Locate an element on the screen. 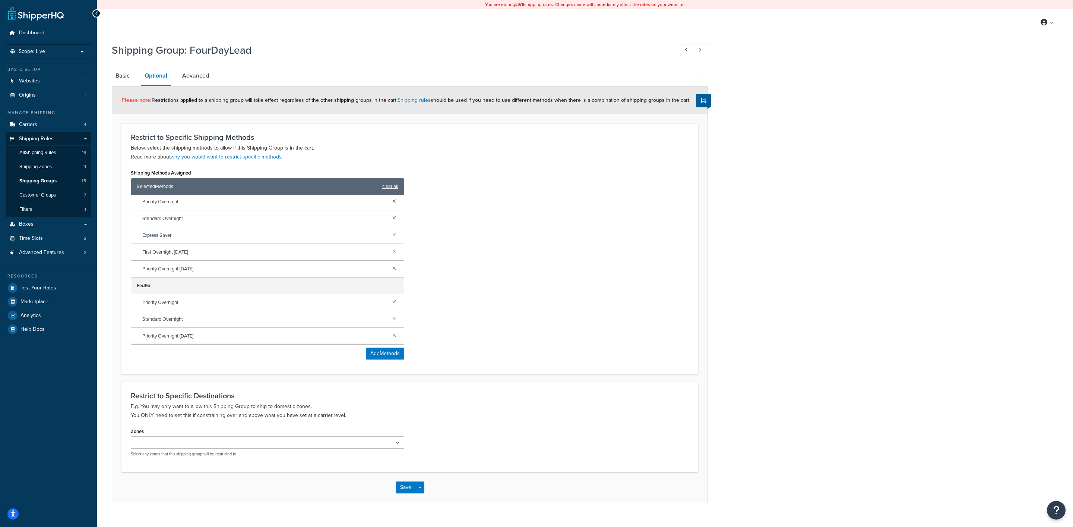 The width and height of the screenshot is (1073, 527). p: E.g. You may only want to allow this Shipping Group to ship to domestic zones. You ONLY need to s... is located at coordinates (410, 411).